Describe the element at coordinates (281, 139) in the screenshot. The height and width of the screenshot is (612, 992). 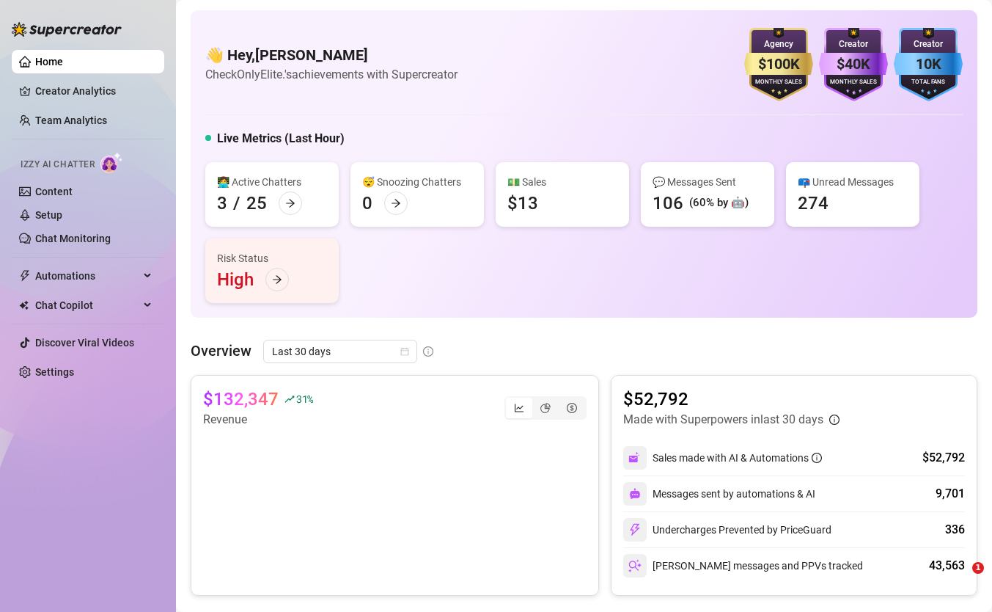
I see `h5: Live Metrics (Last Hour)` at that location.